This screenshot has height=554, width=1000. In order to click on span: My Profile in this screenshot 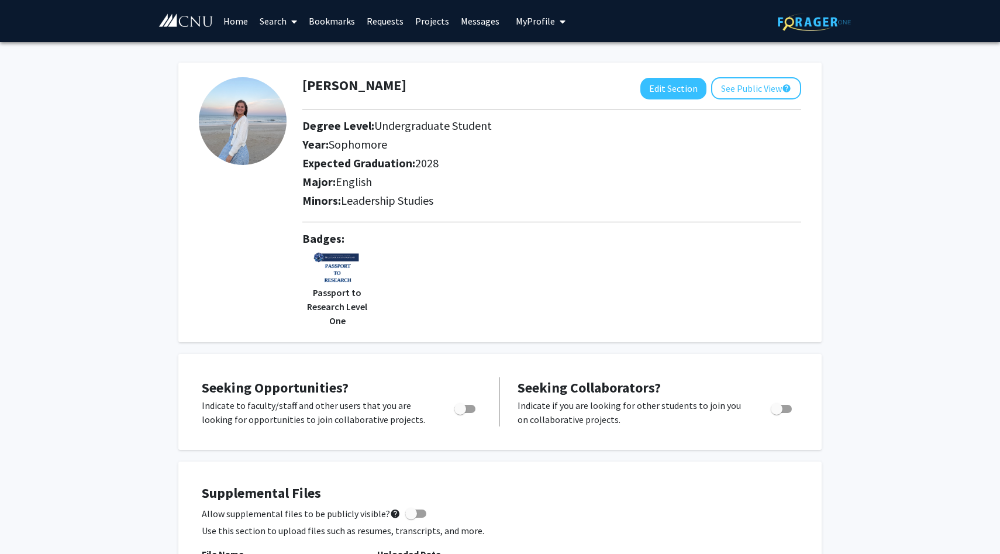, I will do `click(535, 21)`.